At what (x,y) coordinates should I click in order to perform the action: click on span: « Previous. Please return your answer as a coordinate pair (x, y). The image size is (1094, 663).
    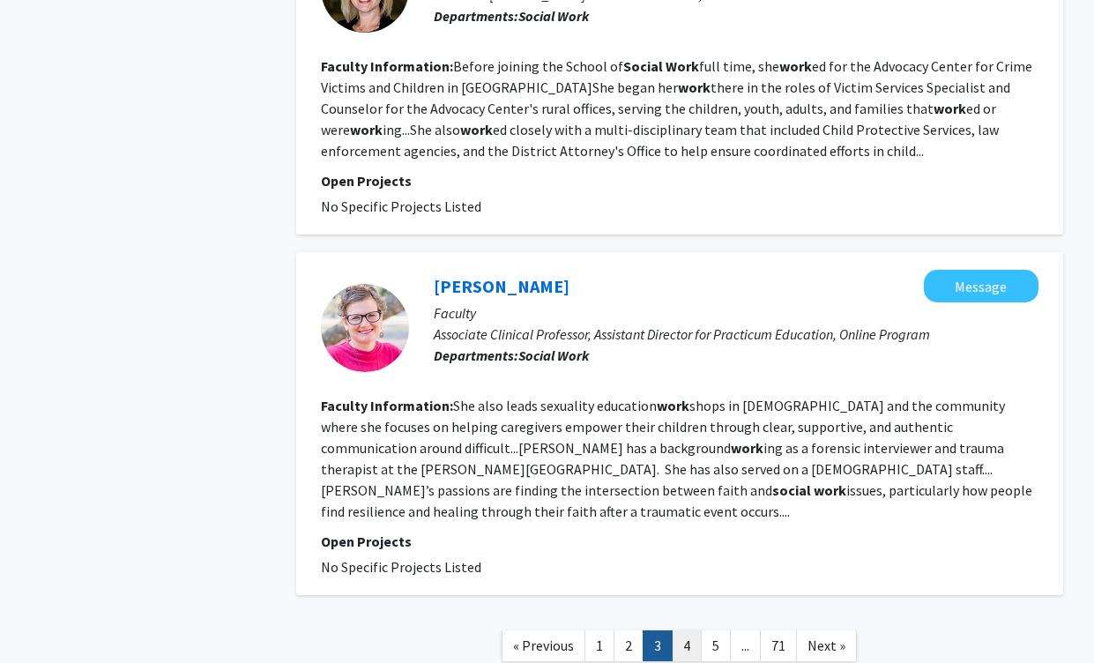
    Looking at the image, I should click on (543, 645).